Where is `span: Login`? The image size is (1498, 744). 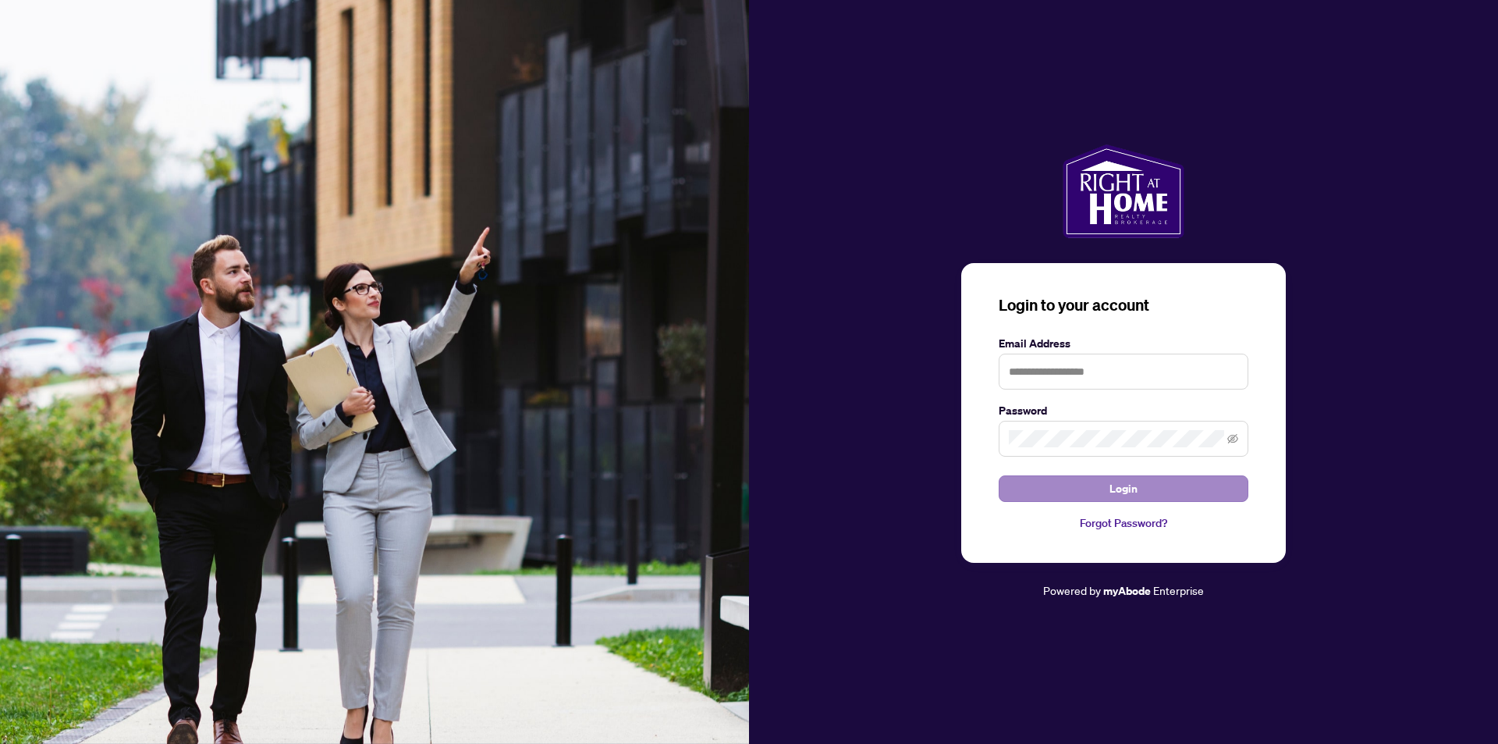
span: Login is located at coordinates (1124, 488).